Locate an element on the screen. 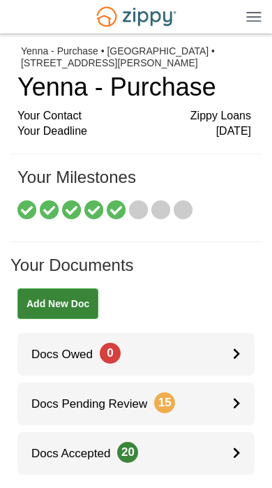 The image size is (272, 488). h1: Yenna - Purchase is located at coordinates (134, 87).